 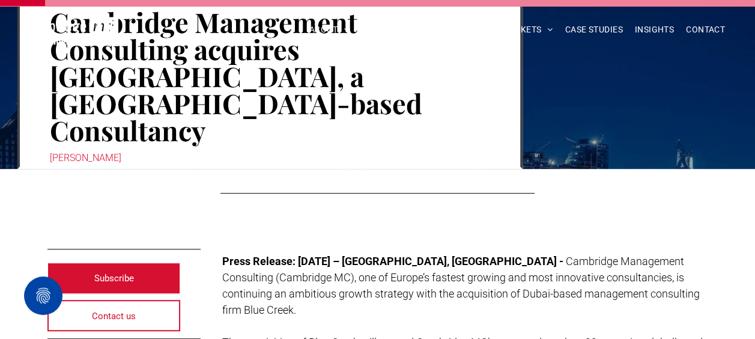 What do you see at coordinates (71, 25) in the screenshot?
I see `a: Your Business Transformed | Cambridge Management Consulting` at bounding box center [71, 25].